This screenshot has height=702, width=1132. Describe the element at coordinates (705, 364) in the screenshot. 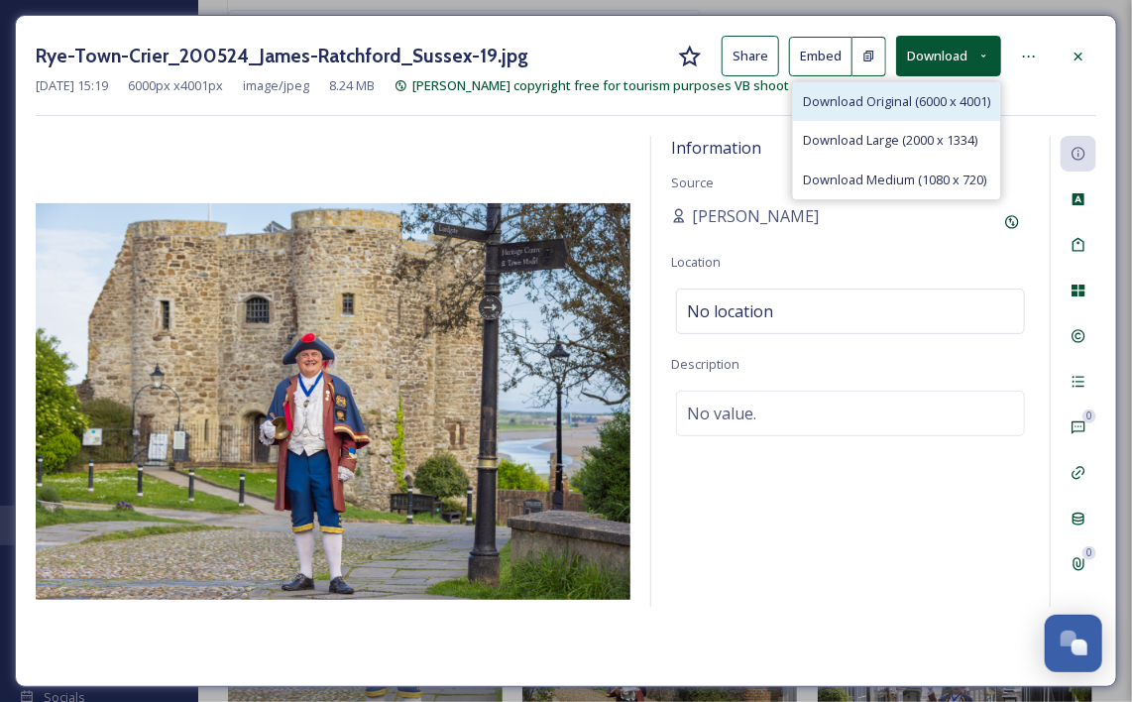

I see `span: Description` at that location.